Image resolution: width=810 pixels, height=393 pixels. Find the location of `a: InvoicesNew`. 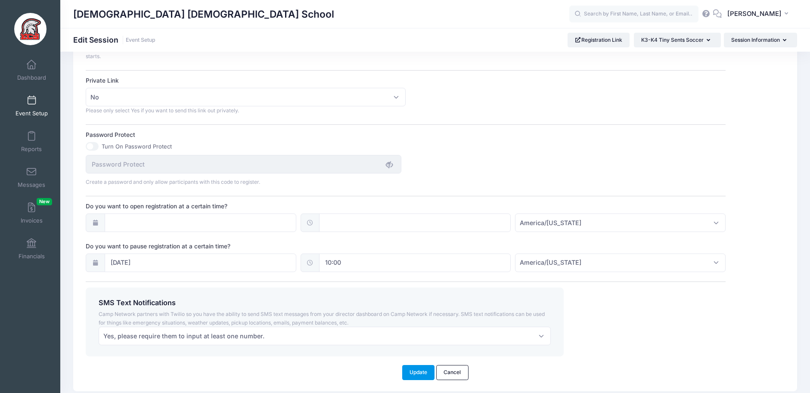

a: InvoicesNew is located at coordinates (31, 213).